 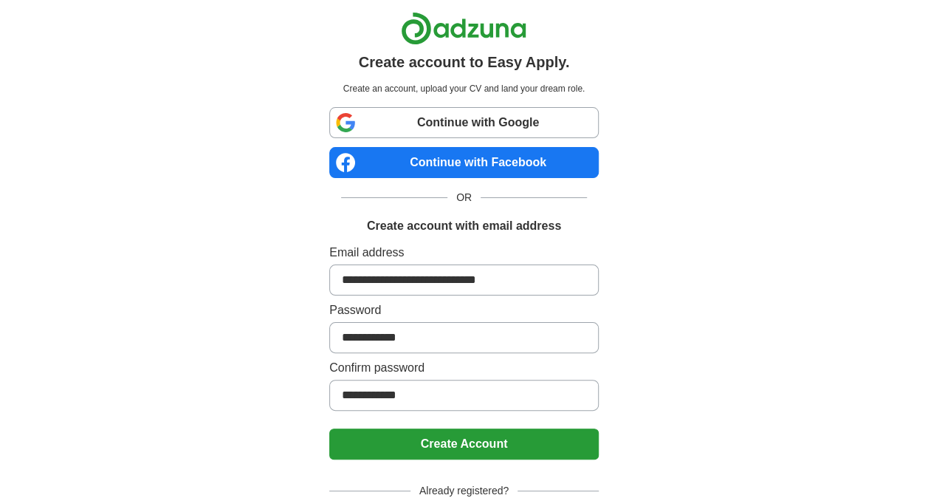 I want to click on h1: Create account to Easy Apply., so click(x=464, y=62).